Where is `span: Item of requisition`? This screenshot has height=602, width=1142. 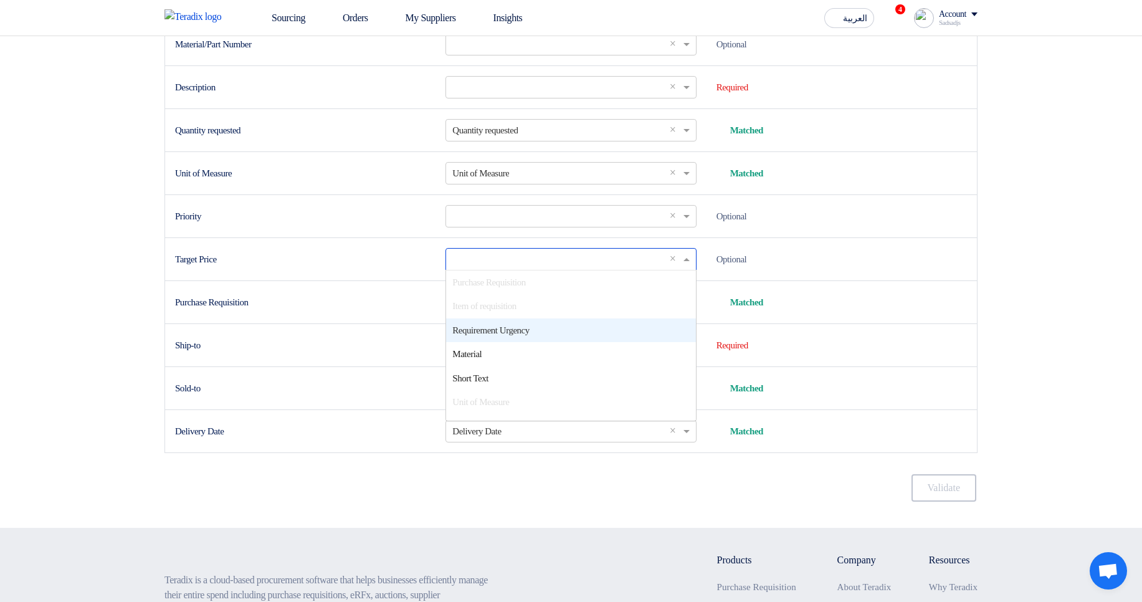
span: Item of requisition is located at coordinates (484, 306).